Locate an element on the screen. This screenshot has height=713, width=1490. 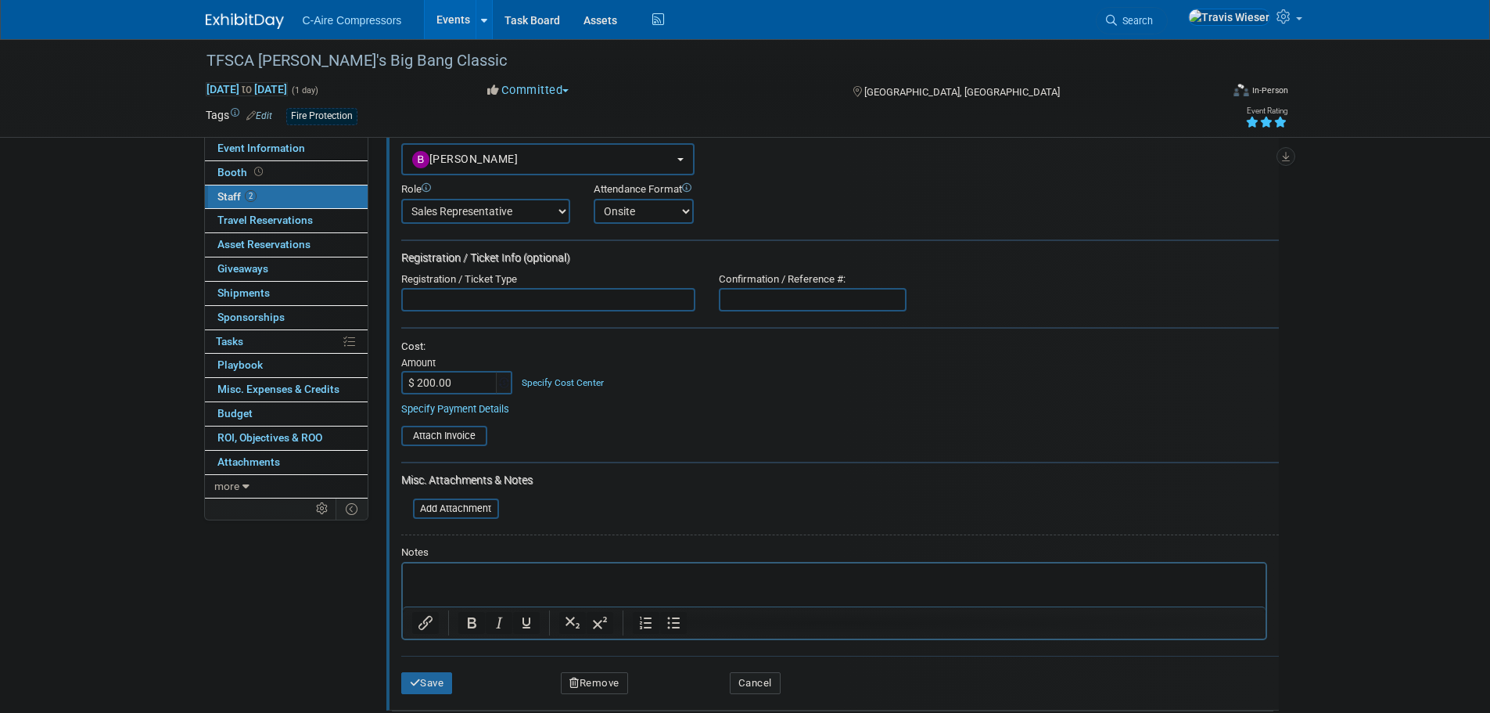
span: Giveaways is located at coordinates (242, 268).